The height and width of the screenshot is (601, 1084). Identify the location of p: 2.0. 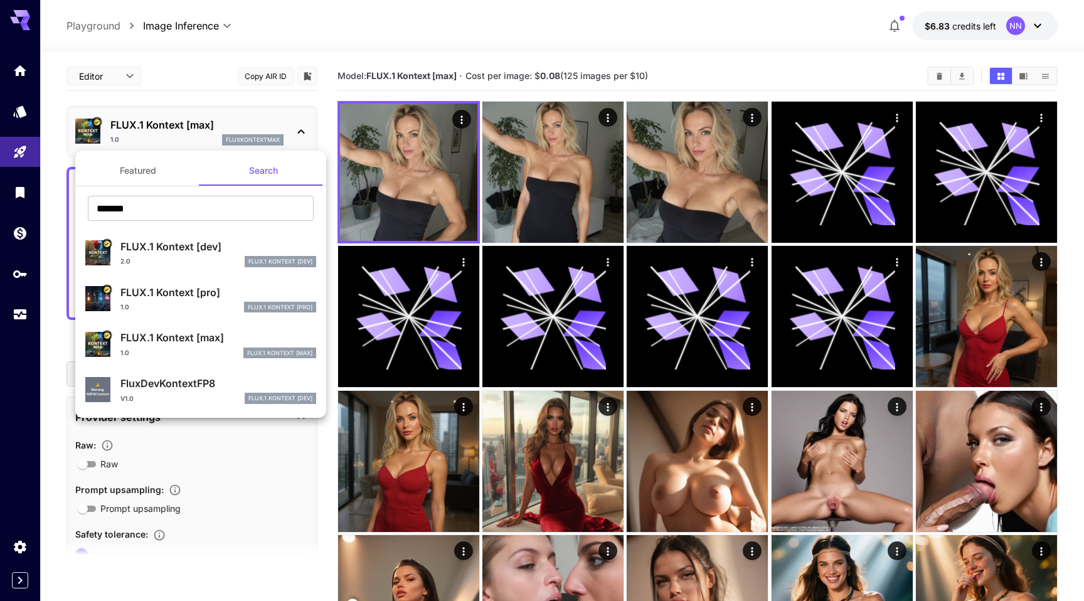
(125, 261).